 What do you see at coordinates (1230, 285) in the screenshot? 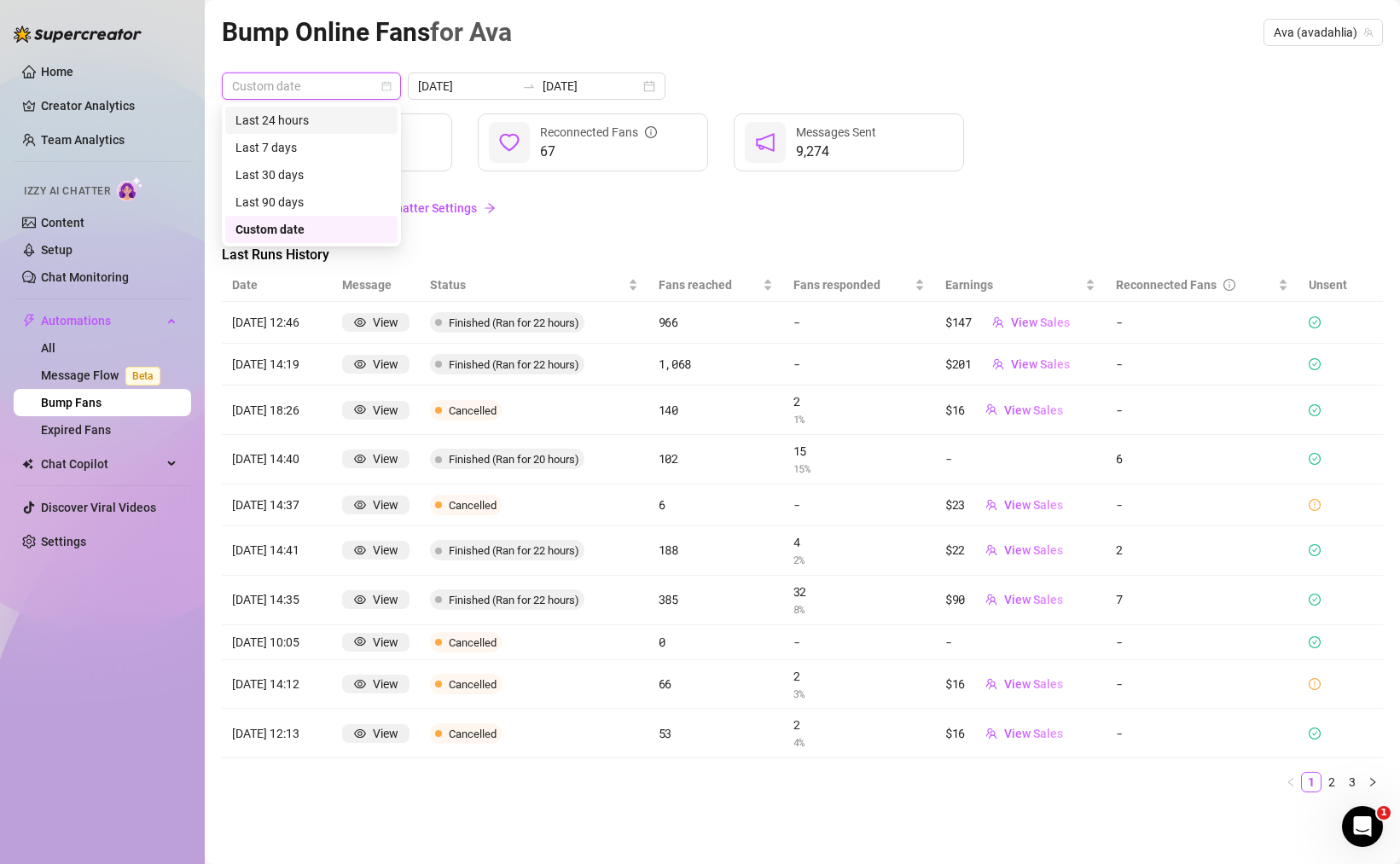
I see `span: info-circle` at bounding box center [1230, 285].